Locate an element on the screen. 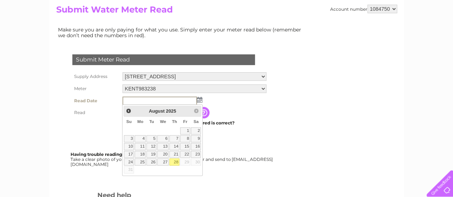 The width and height of the screenshot is (453, 197). span: August is located at coordinates (157, 111).